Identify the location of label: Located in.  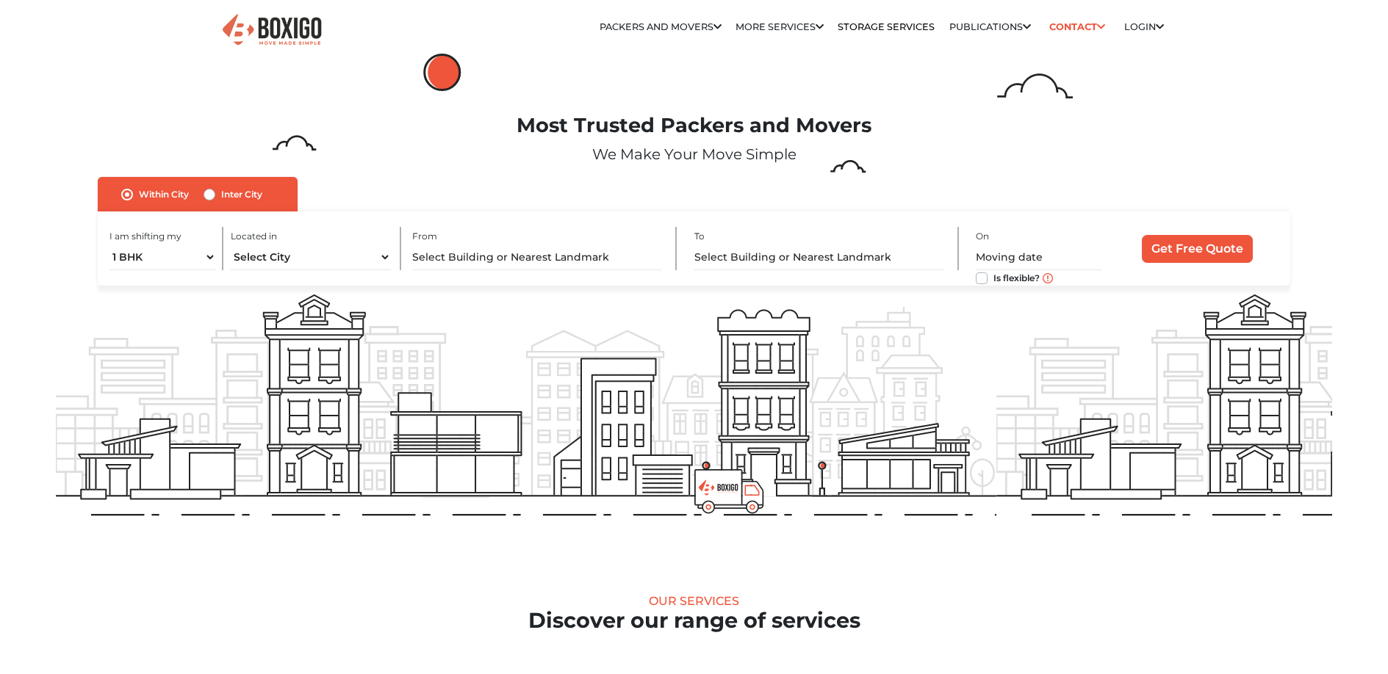
(253, 237).